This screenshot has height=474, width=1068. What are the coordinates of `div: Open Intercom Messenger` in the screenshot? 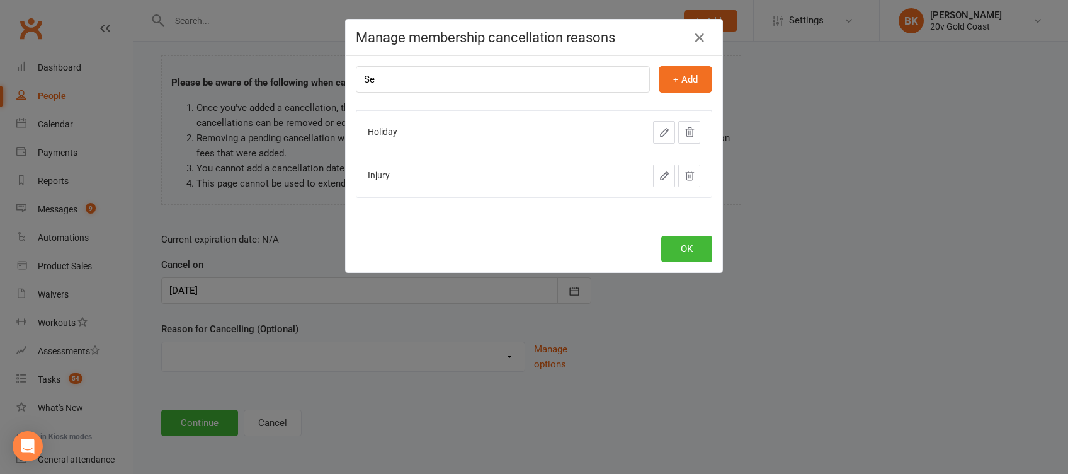 It's located at (28, 446).